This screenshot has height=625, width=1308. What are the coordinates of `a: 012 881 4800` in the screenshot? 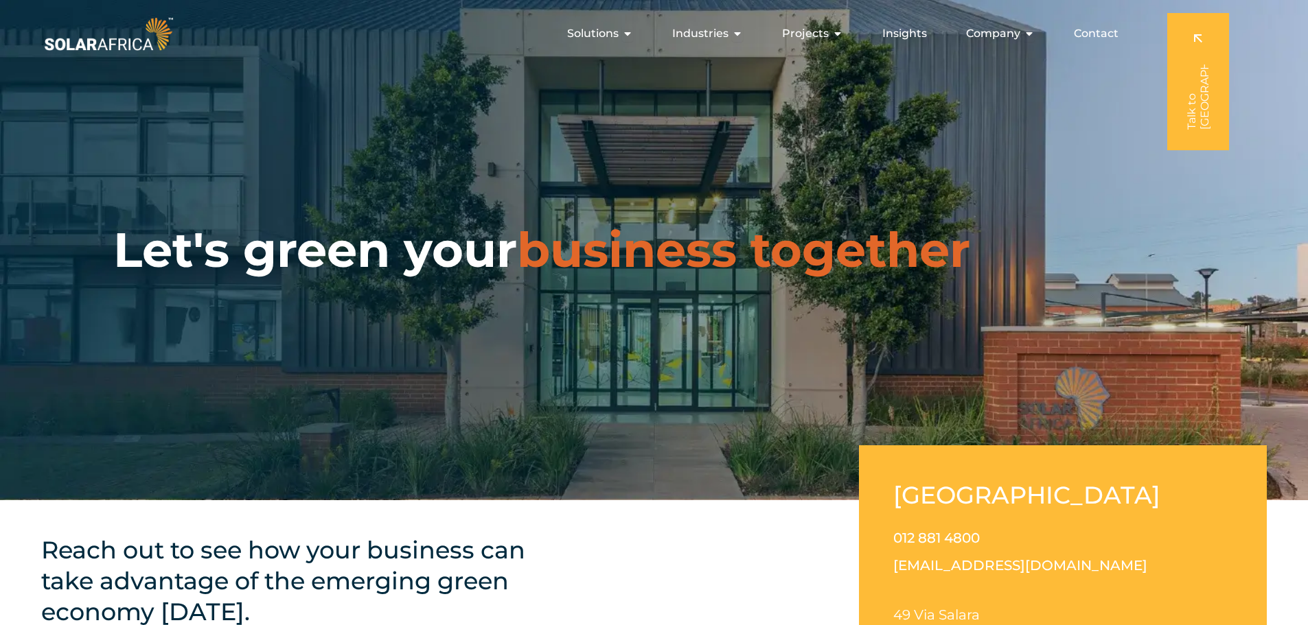 It's located at (936, 538).